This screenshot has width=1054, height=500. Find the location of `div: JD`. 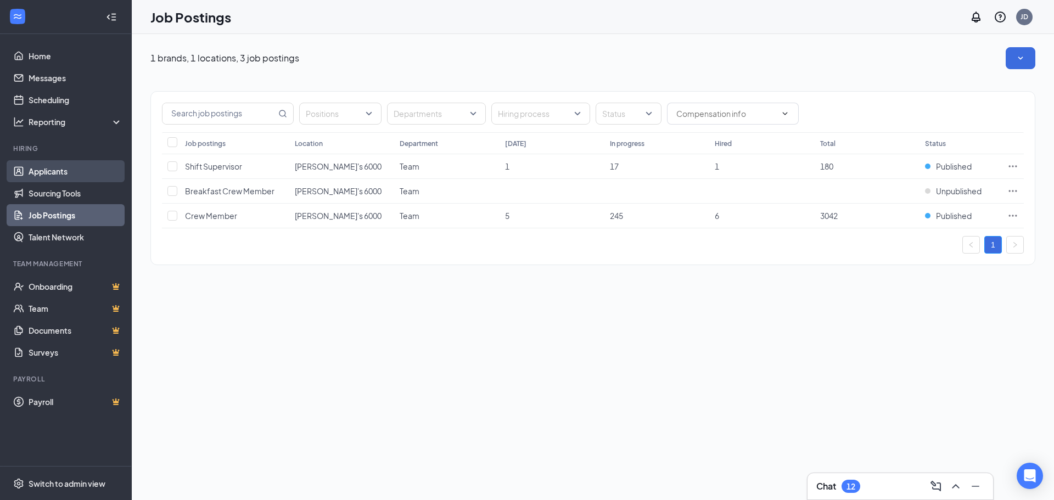

div: JD is located at coordinates (1025, 16).